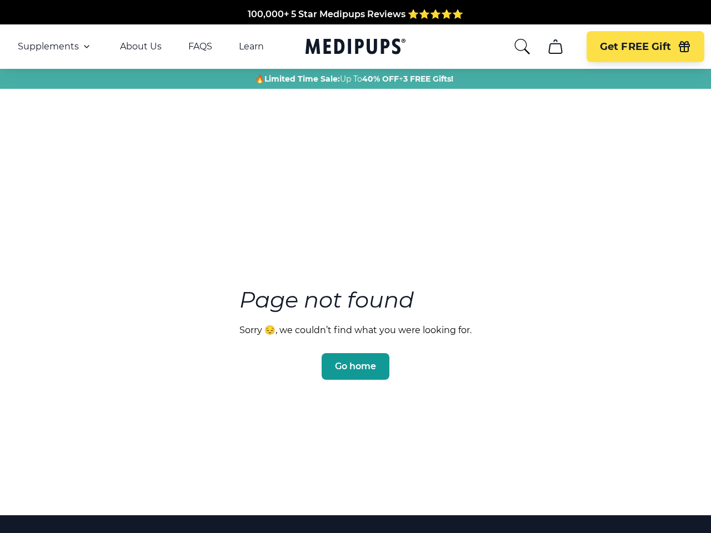  Describe the element at coordinates (522, 47) in the screenshot. I see `button: search` at that location.